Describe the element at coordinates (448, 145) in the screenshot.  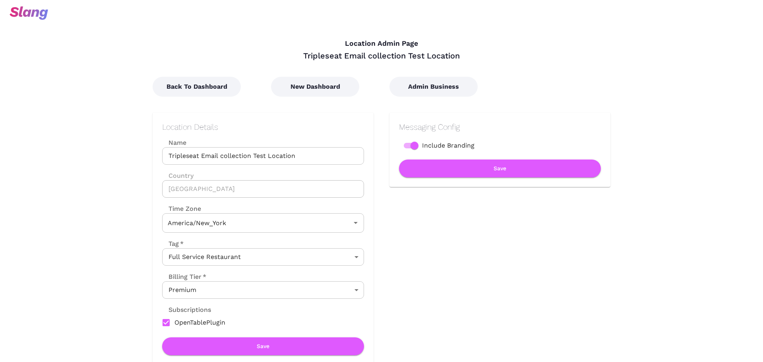
I see `span: Include Branding` at that location.